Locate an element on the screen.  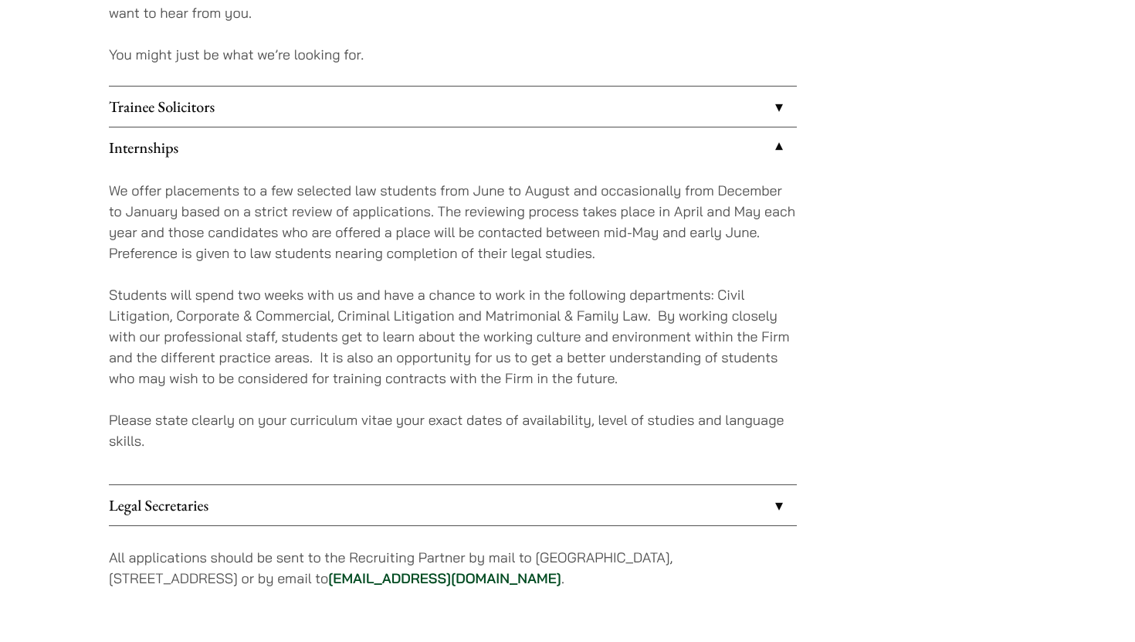
div: Internships is located at coordinates (453, 326).